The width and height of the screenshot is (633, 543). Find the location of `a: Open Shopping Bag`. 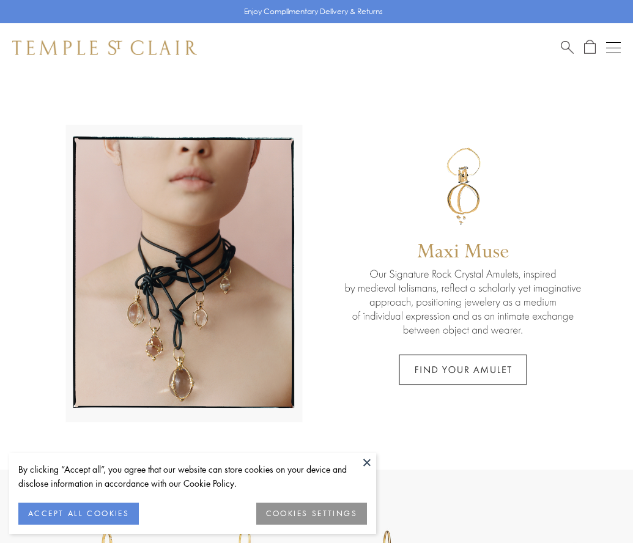

a: Open Shopping Bag is located at coordinates (590, 47).